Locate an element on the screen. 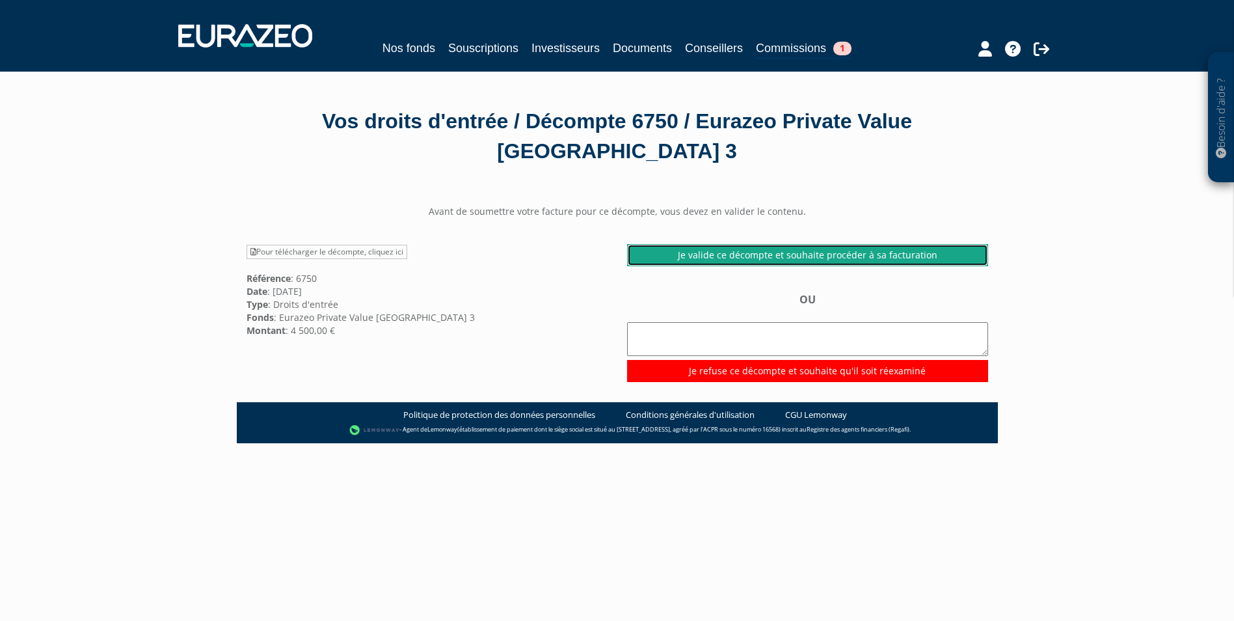  strong: Montant is located at coordinates (266, 330).